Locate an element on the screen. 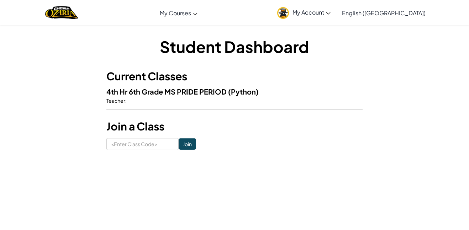 This screenshot has width=469, height=230. img: avatar is located at coordinates (283, 13).